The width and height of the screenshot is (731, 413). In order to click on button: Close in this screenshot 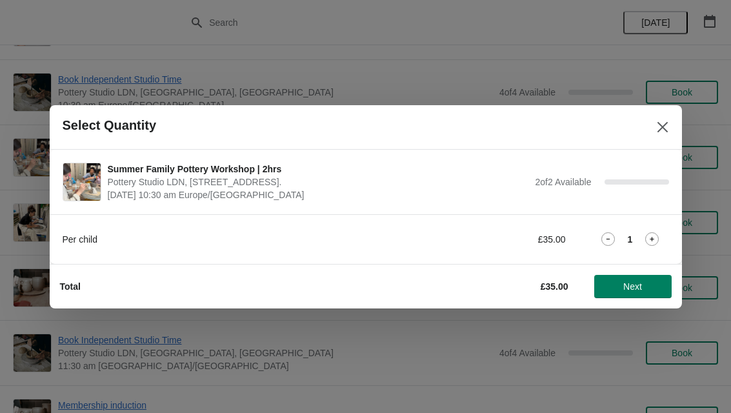, I will do `click(663, 127)`.